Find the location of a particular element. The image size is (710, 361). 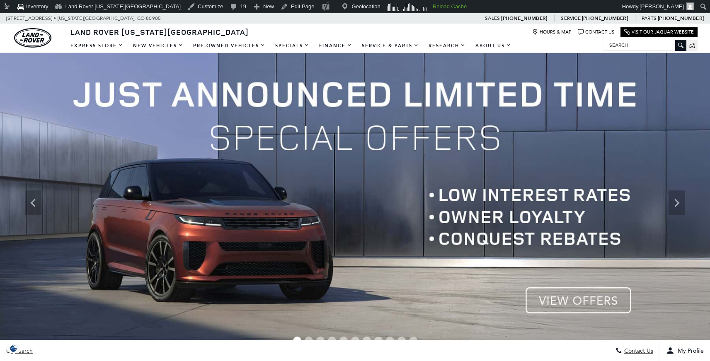

a: About Us is located at coordinates (493, 46).